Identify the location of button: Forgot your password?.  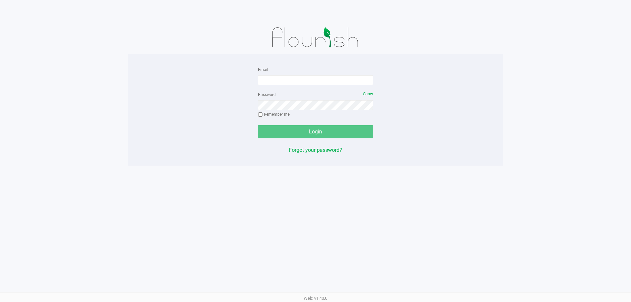
(315, 150).